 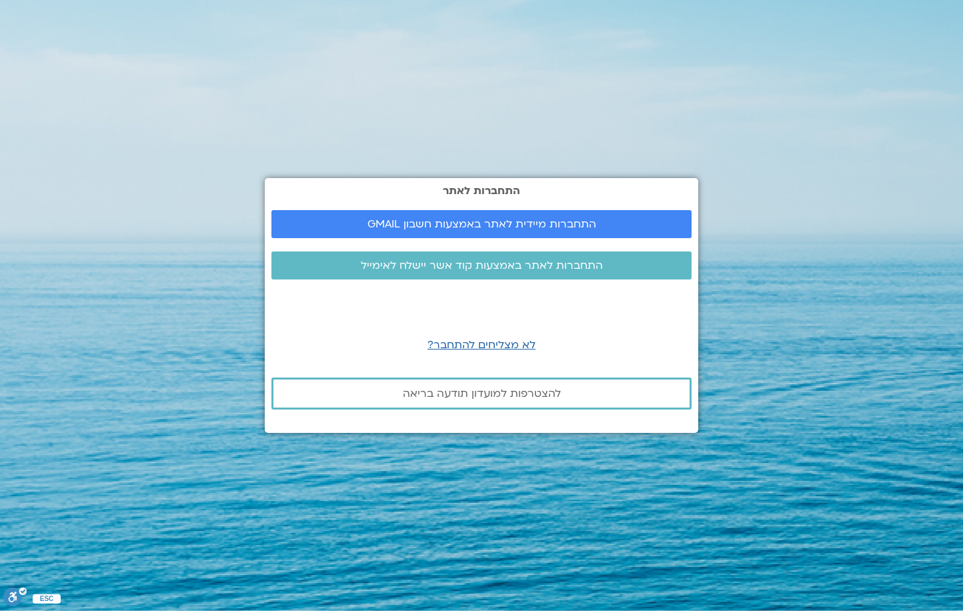 I want to click on a: לא מצליחים להתחבר?, so click(x=482, y=345).